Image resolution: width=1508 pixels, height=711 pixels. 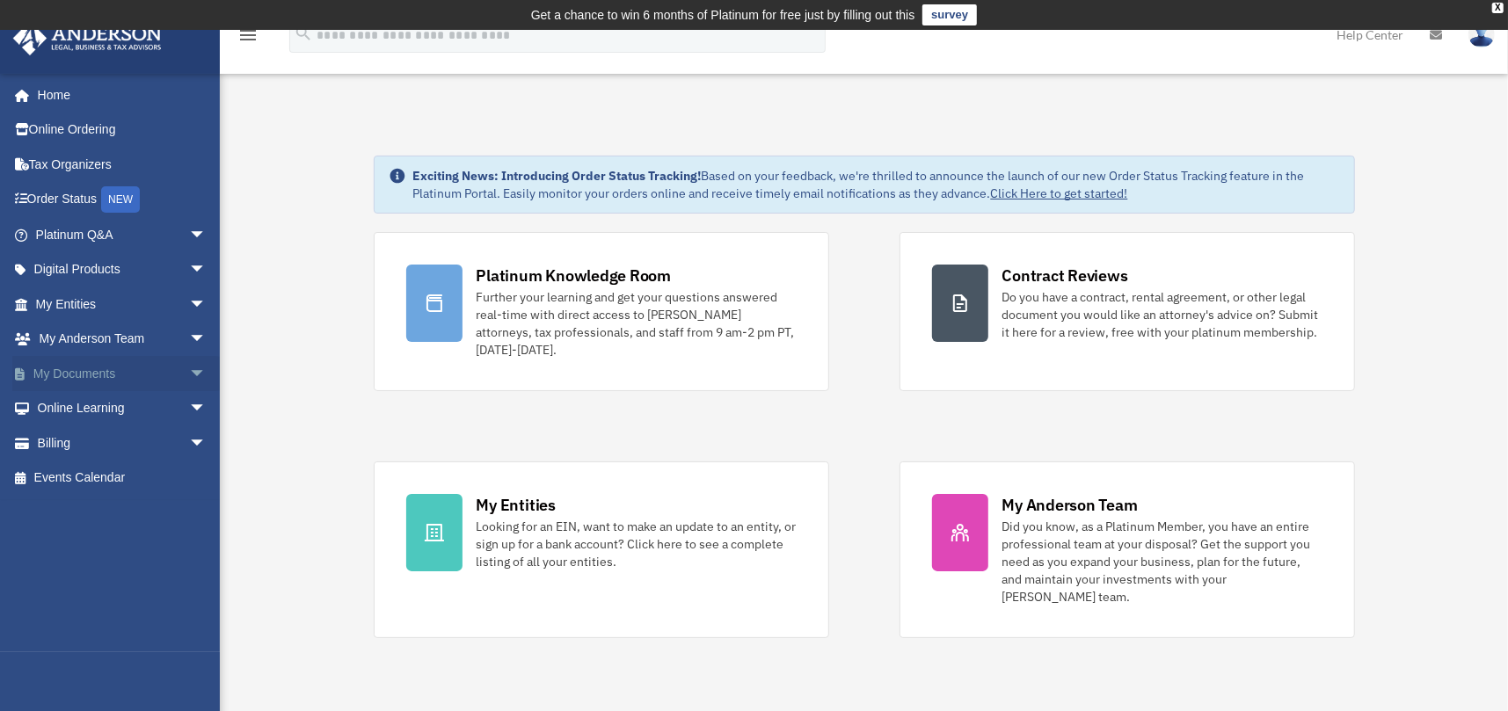 What do you see at coordinates (950, 15) in the screenshot?
I see `a: survey` at bounding box center [950, 15].